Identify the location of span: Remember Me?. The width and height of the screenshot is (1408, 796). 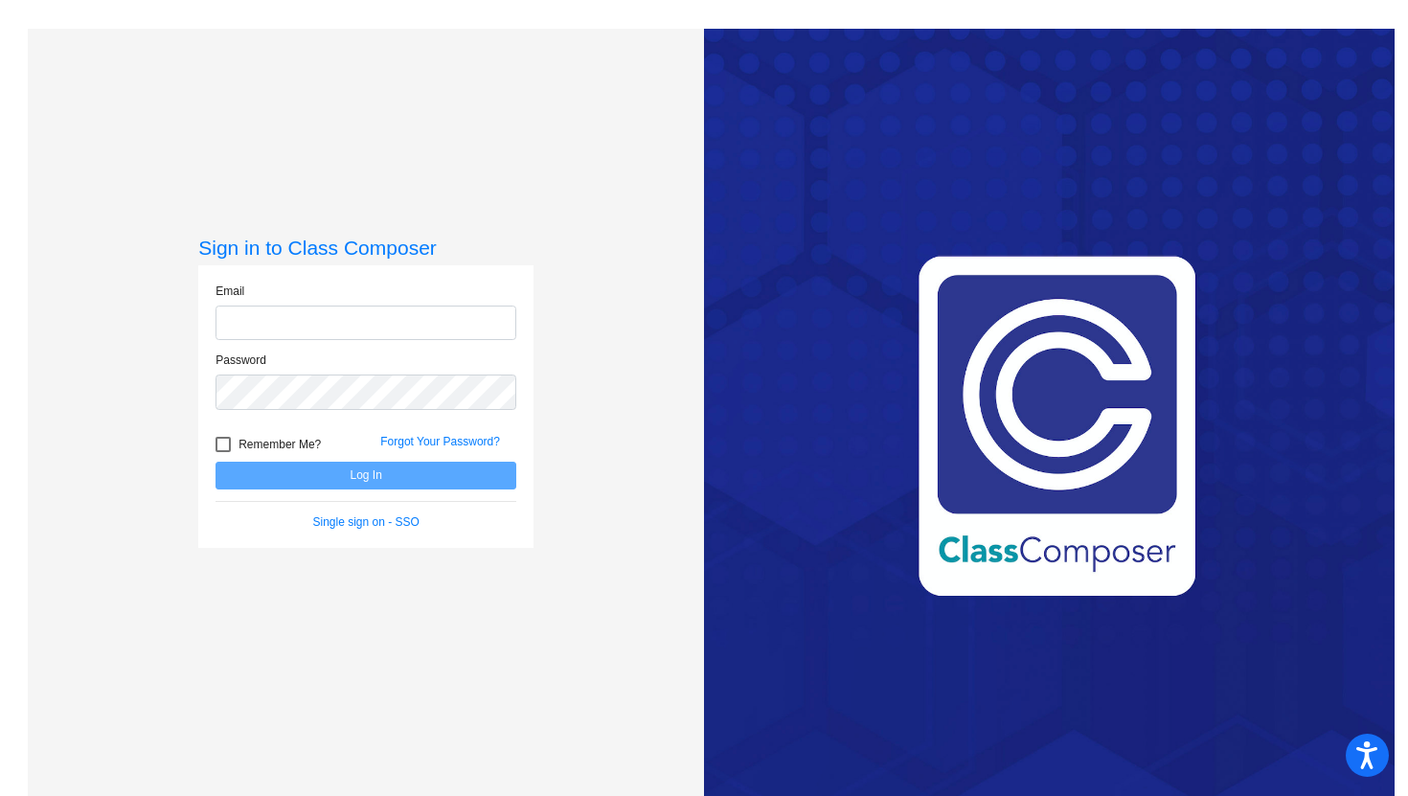
(280, 445).